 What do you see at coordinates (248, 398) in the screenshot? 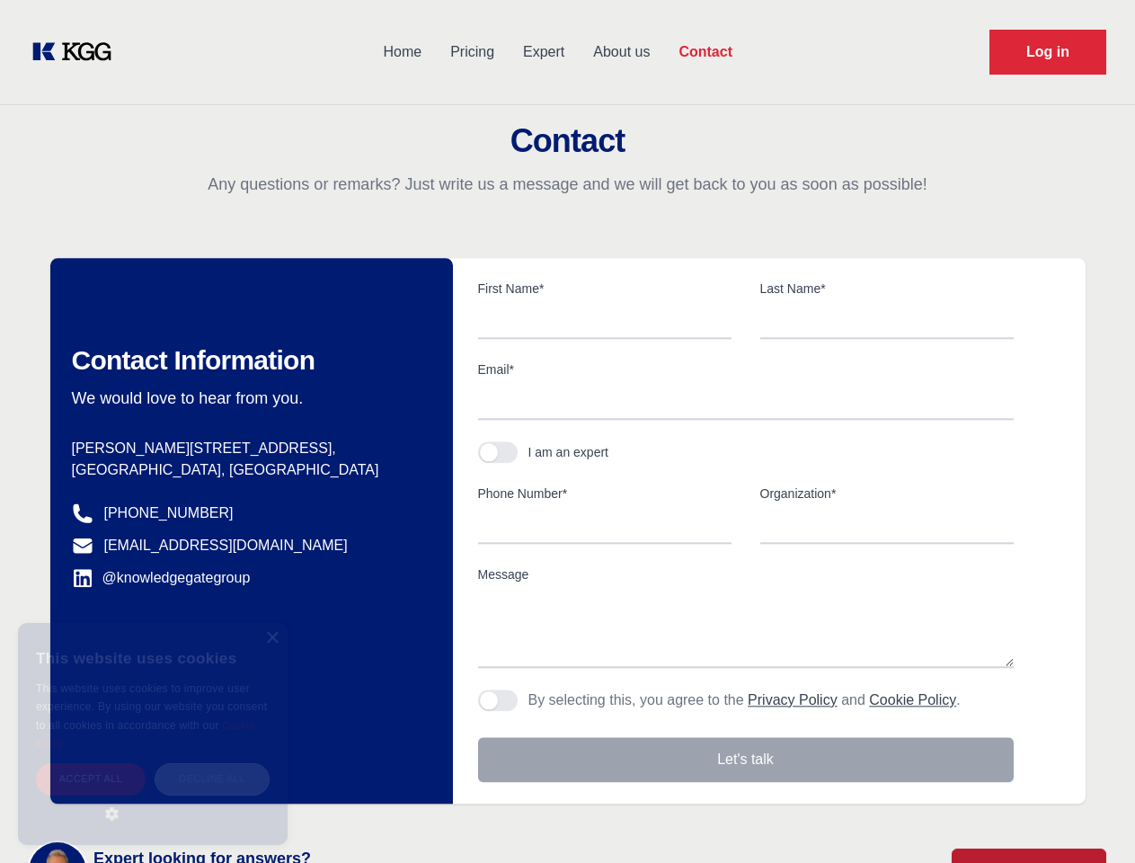
I see `p: We would love to hear from you.` at bounding box center [248, 398].